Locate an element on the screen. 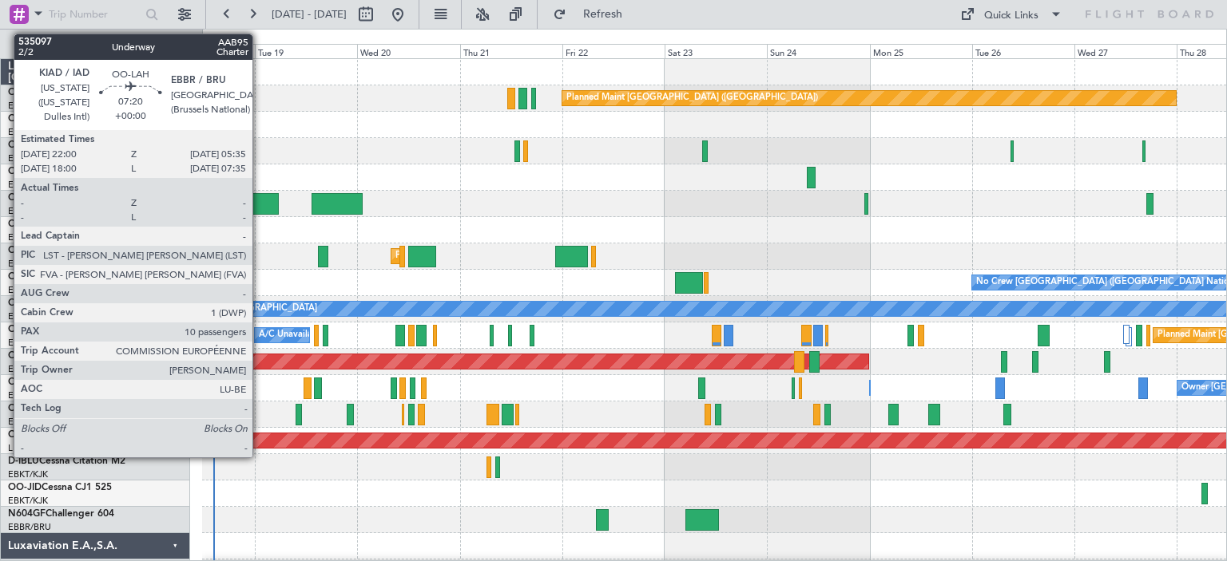  a: OO-NSGCessna Citation CJ4 is located at coordinates (72, 356).